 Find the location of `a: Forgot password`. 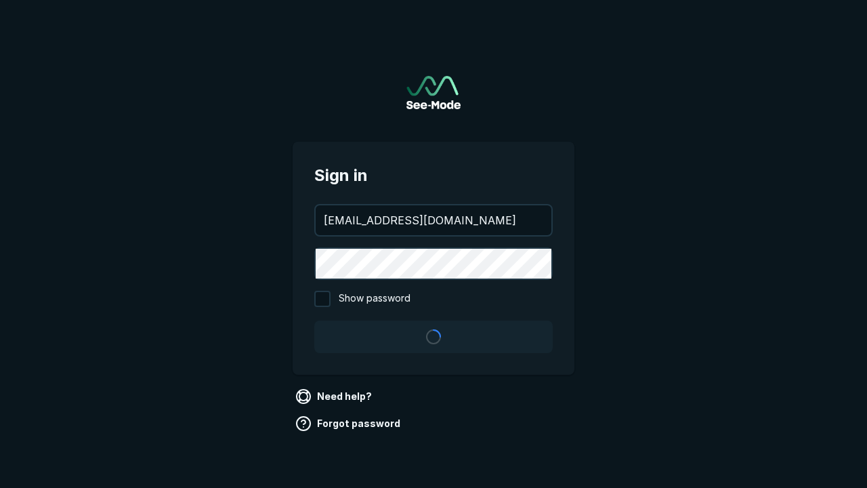

a: Forgot password is located at coordinates (349, 423).